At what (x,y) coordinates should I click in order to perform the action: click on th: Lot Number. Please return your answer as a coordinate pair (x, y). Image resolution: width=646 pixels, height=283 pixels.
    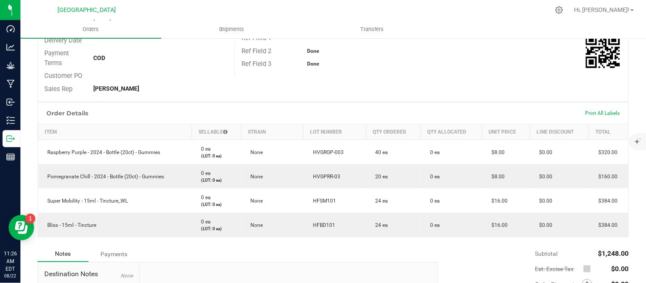
    Looking at the image, I should click on (335, 132).